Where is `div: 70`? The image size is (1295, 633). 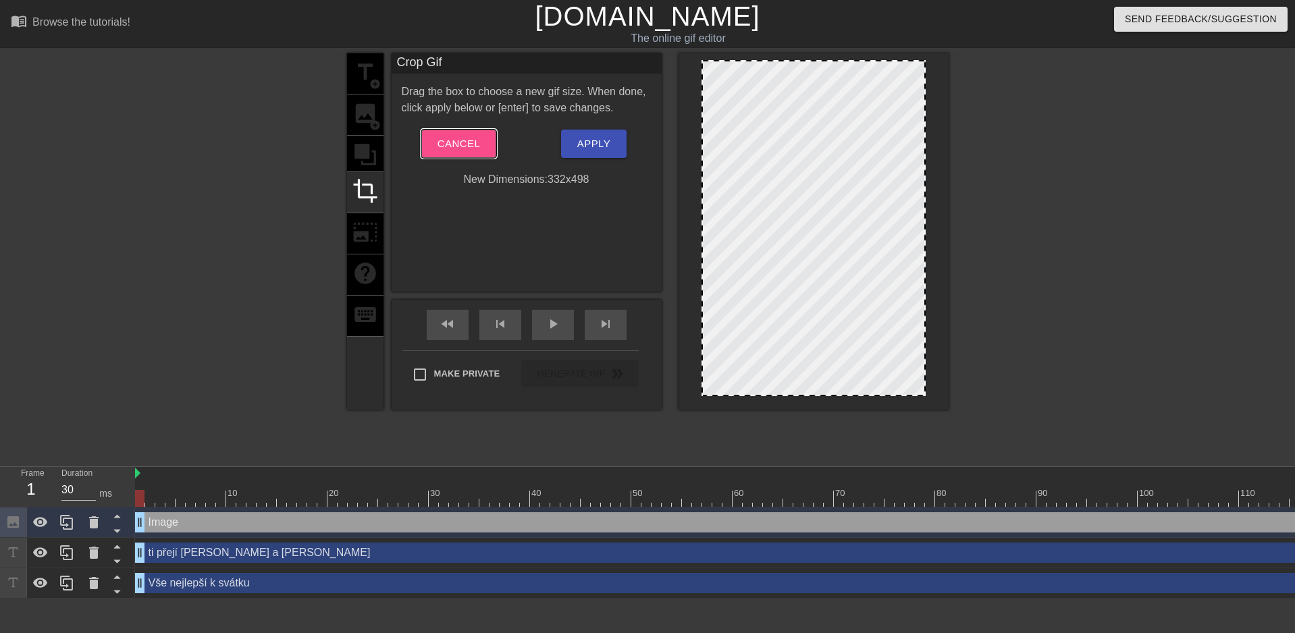
div: 70 is located at coordinates (841, 494).